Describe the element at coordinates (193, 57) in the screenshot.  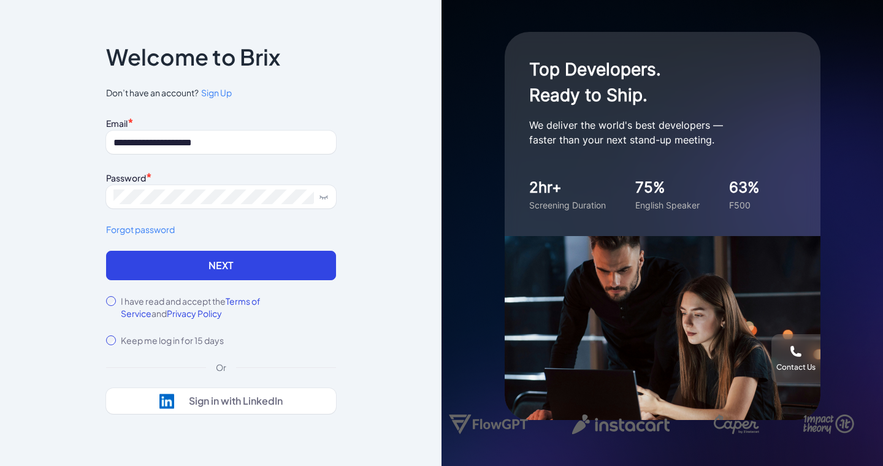
I see `p: Welcome to Brix` at that location.